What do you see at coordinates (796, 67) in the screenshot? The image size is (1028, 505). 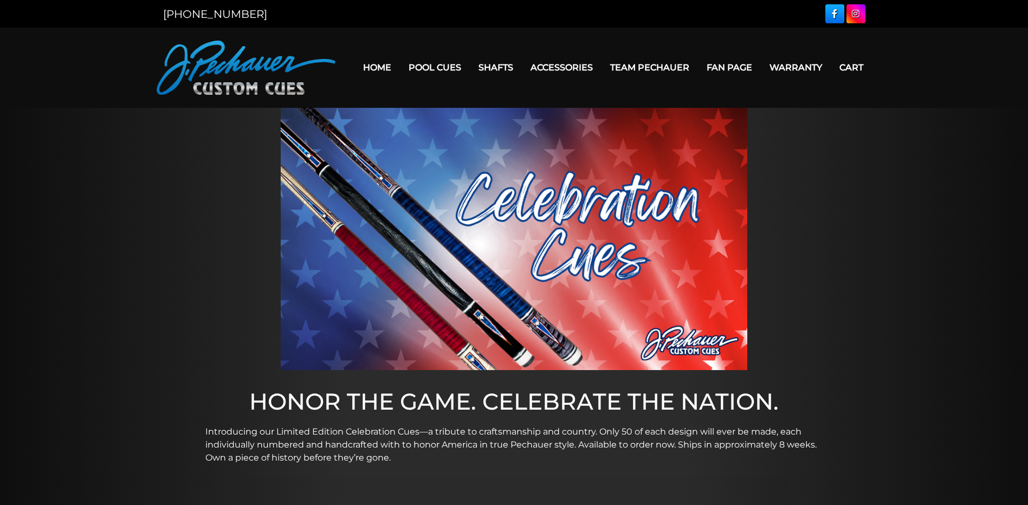 I see `a: Warranty` at bounding box center [796, 67].